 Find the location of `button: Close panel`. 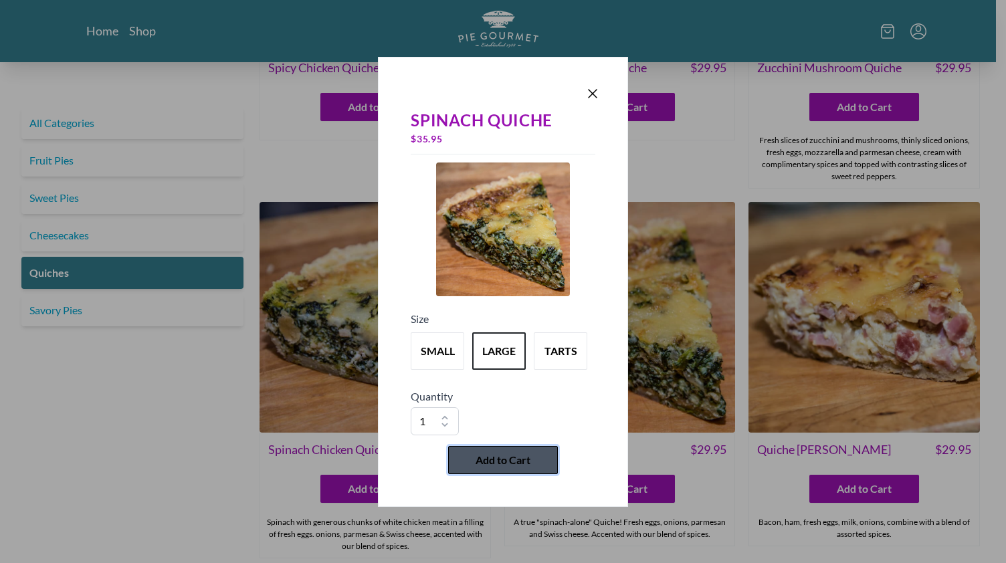

button: Close panel is located at coordinates (593, 94).